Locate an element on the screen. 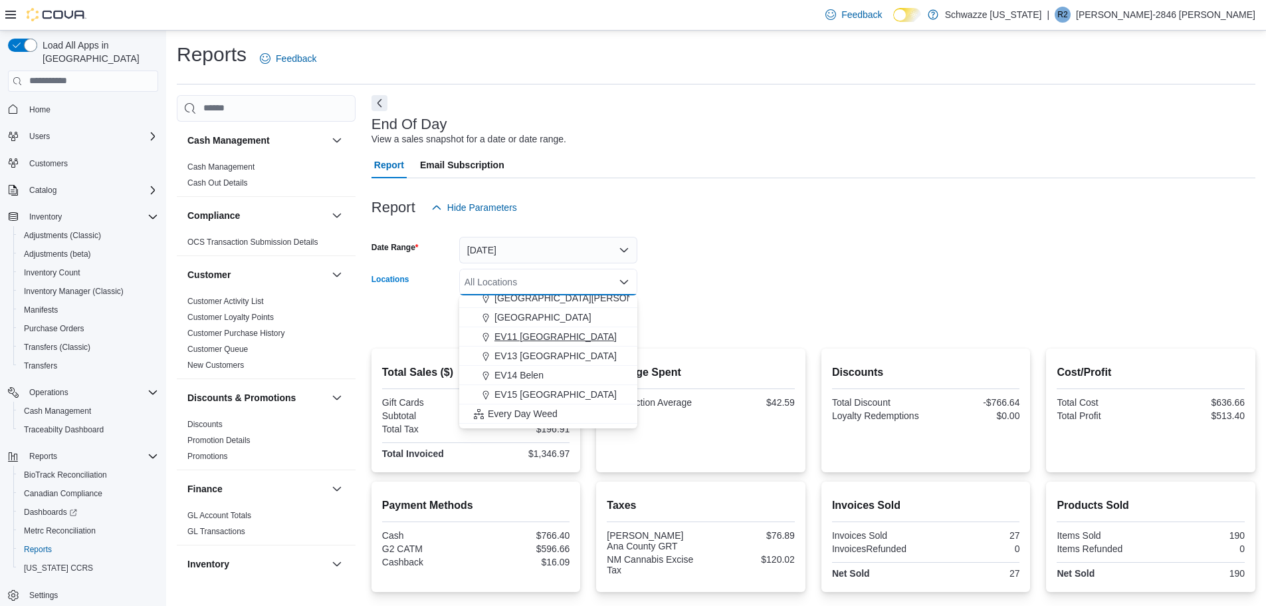 The image size is (1266, 606). h3: Inventory is located at coordinates (208, 564).